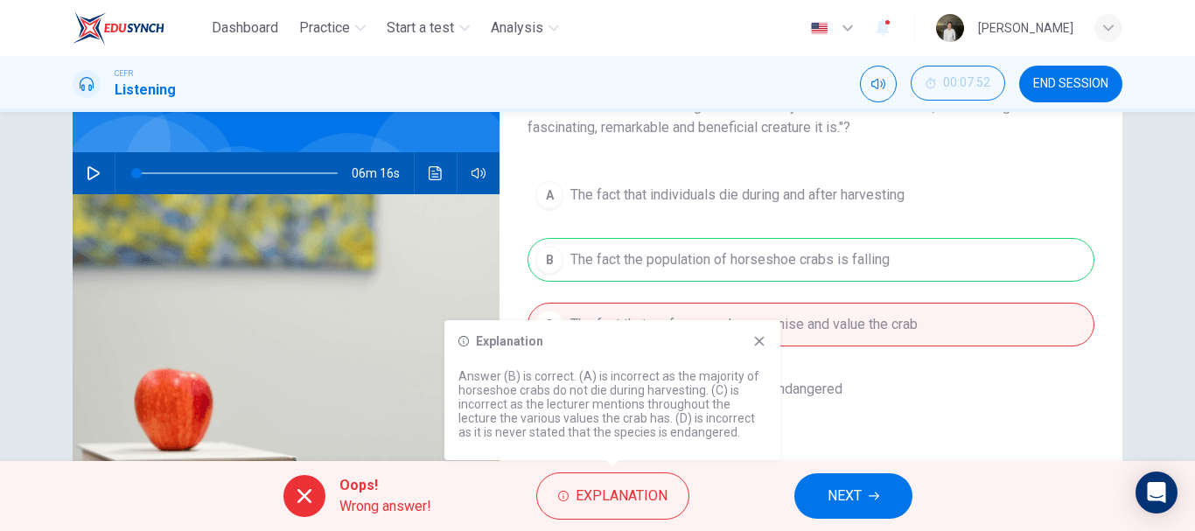 The image size is (1195, 531). I want to click on span: NEXT, so click(844, 496).